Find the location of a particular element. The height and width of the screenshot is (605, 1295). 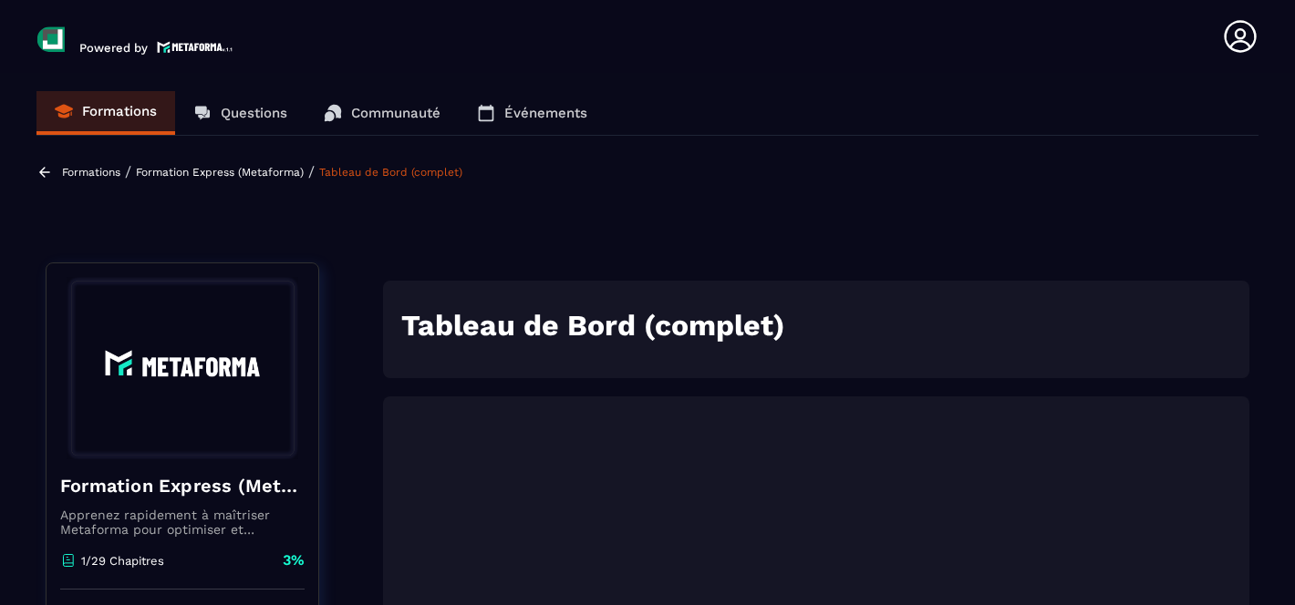

a: Questions is located at coordinates (240, 113).